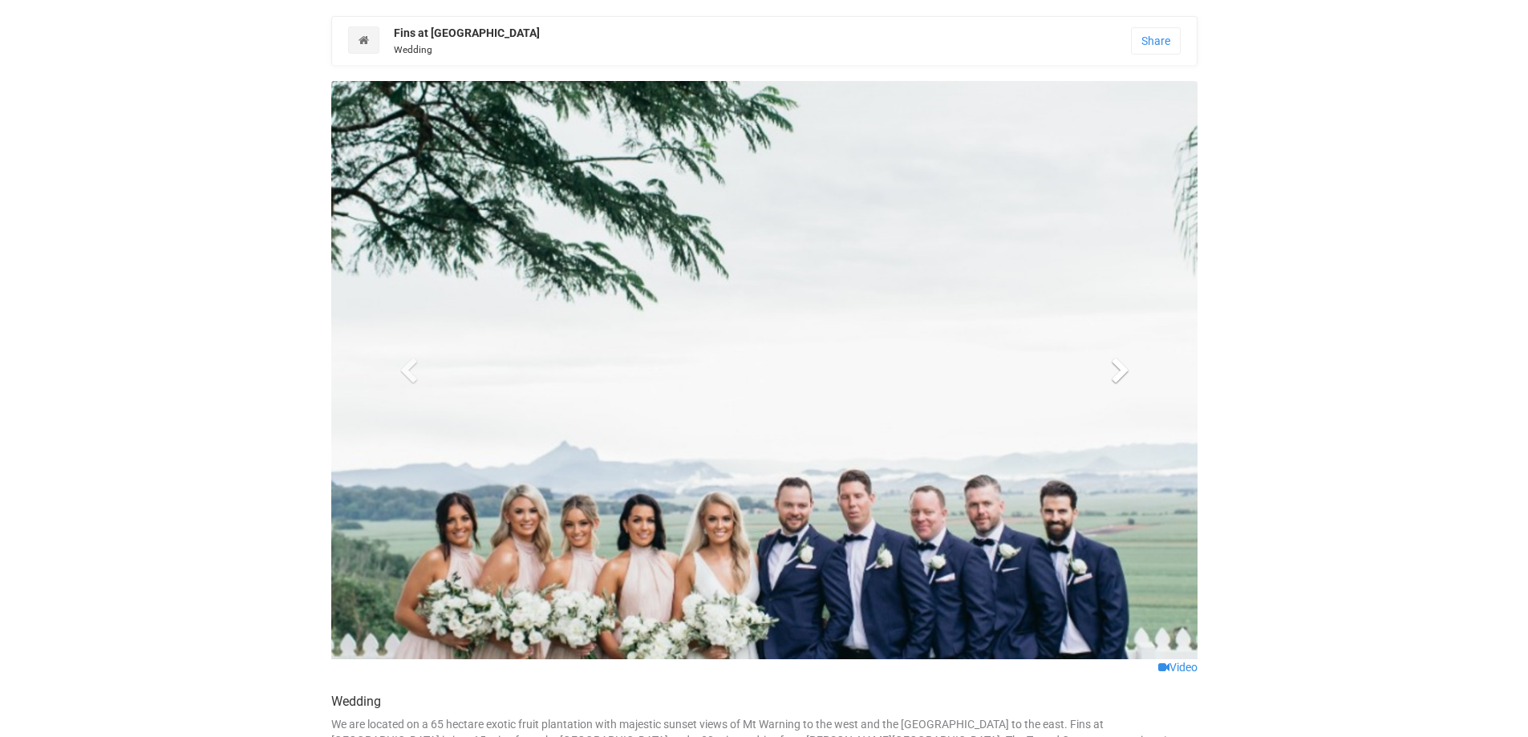 This screenshot has width=1528, height=737. I want to click on img: Holly_Scott-474.jpg, so click(764, 370).